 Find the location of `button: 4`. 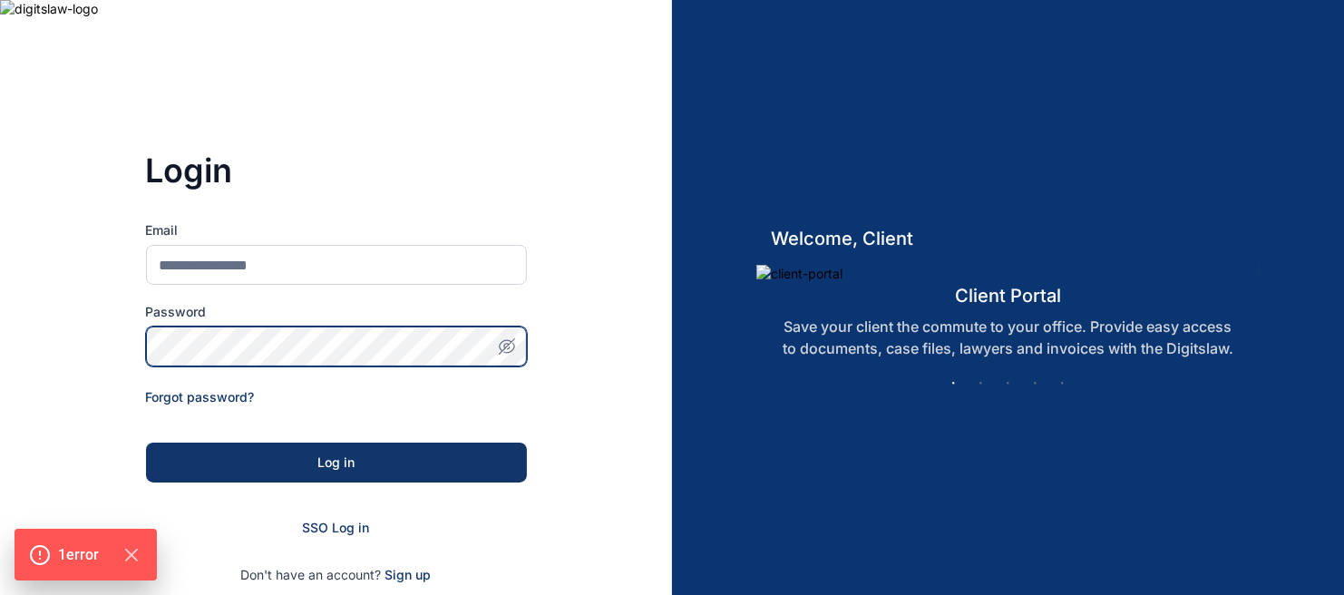

button: 4 is located at coordinates (1036, 384).